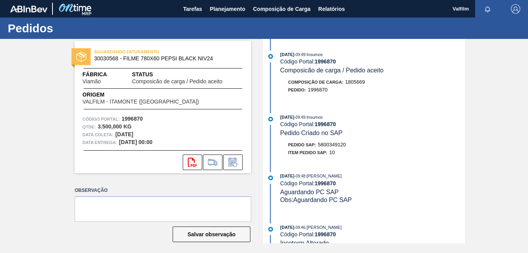 This screenshot has height=253, width=528. Describe the element at coordinates (516, 9) in the screenshot. I see `img: Logout` at that location.